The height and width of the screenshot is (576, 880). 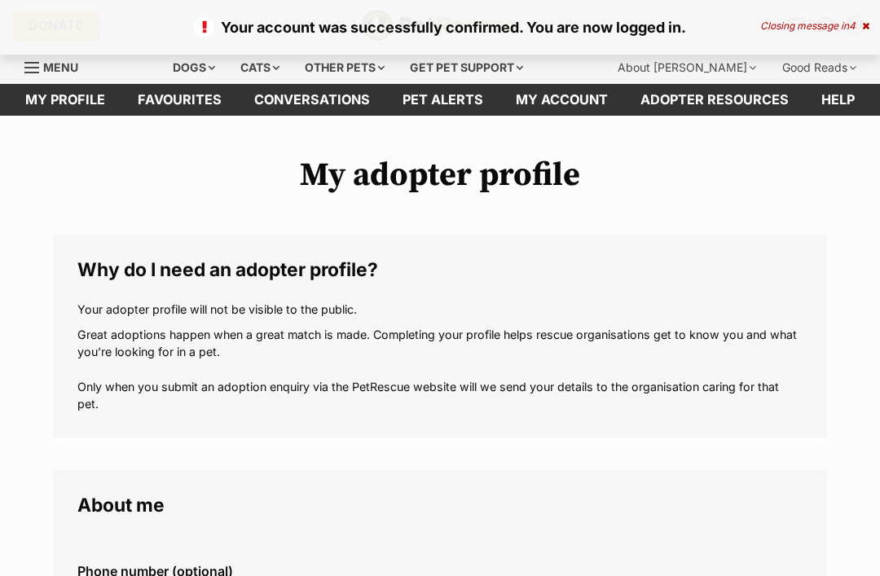 I want to click on fieldset: Why do I need an adopter profile?, so click(x=440, y=336).